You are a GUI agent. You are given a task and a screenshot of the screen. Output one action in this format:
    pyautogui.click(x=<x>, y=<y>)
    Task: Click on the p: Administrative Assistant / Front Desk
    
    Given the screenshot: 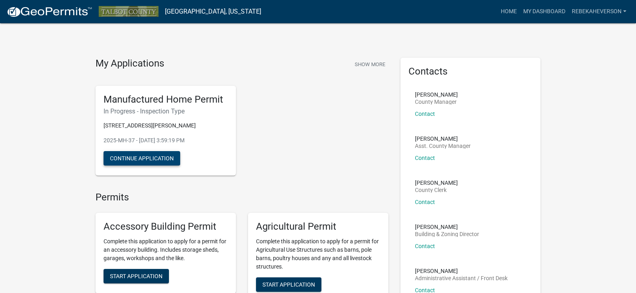 What is the action you would take?
    pyautogui.click(x=461, y=278)
    